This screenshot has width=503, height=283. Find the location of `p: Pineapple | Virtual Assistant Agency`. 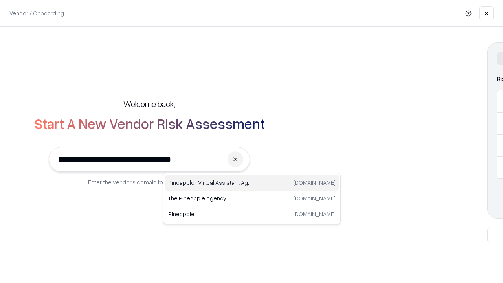

p: Pineapple | Virtual Assistant Agency is located at coordinates (210, 182).